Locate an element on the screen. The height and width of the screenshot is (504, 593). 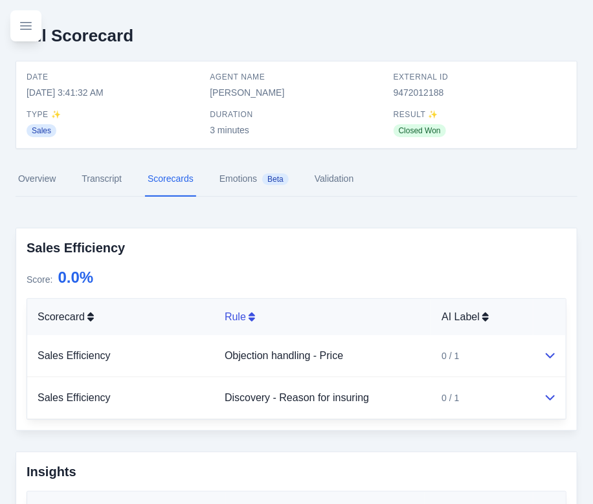
span: Type ✨ is located at coordinates (113, 115).